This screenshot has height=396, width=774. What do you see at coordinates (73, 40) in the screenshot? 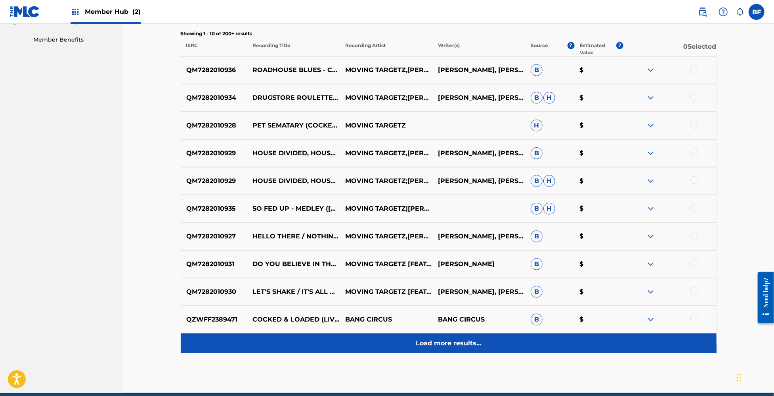
I see `a: Member Benefits` at bounding box center [73, 40].